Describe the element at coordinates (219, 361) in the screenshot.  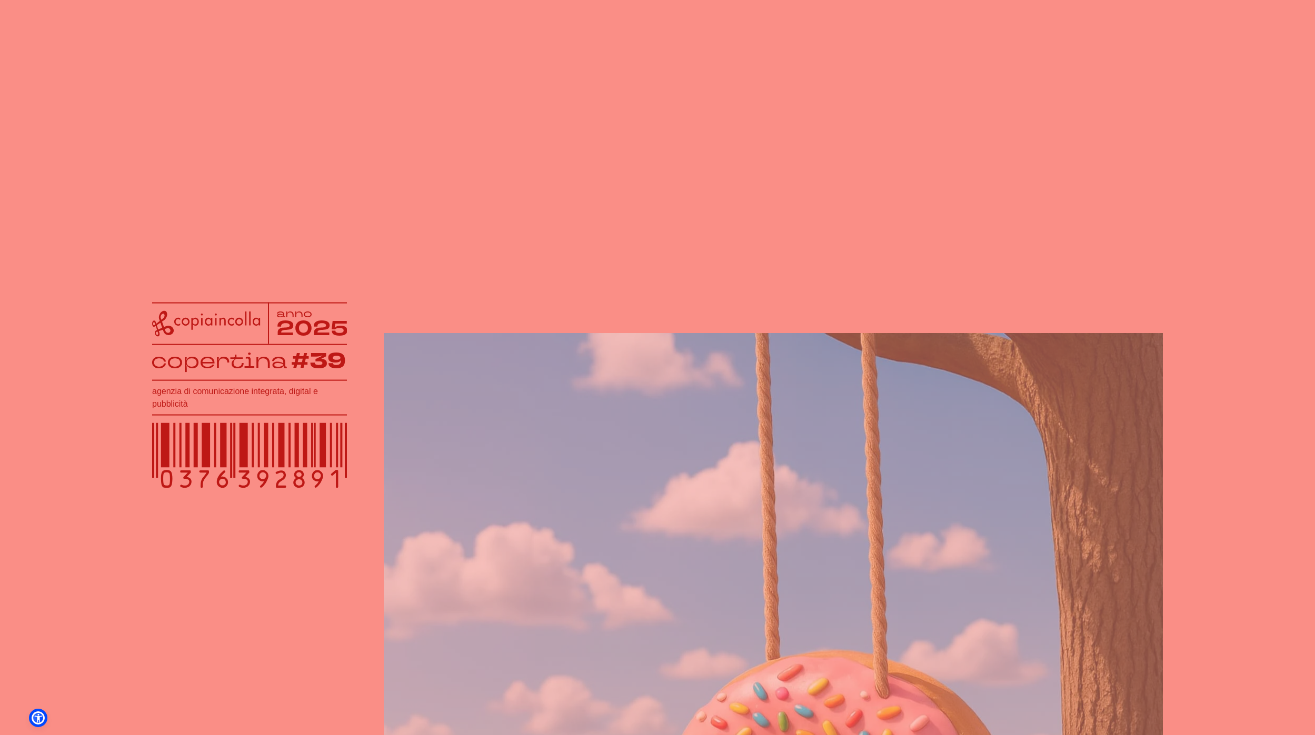
I see `tspan: copertina` at that location.